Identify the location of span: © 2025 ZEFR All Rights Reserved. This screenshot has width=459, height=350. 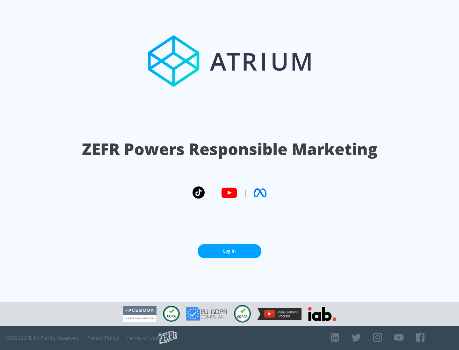
(42, 338).